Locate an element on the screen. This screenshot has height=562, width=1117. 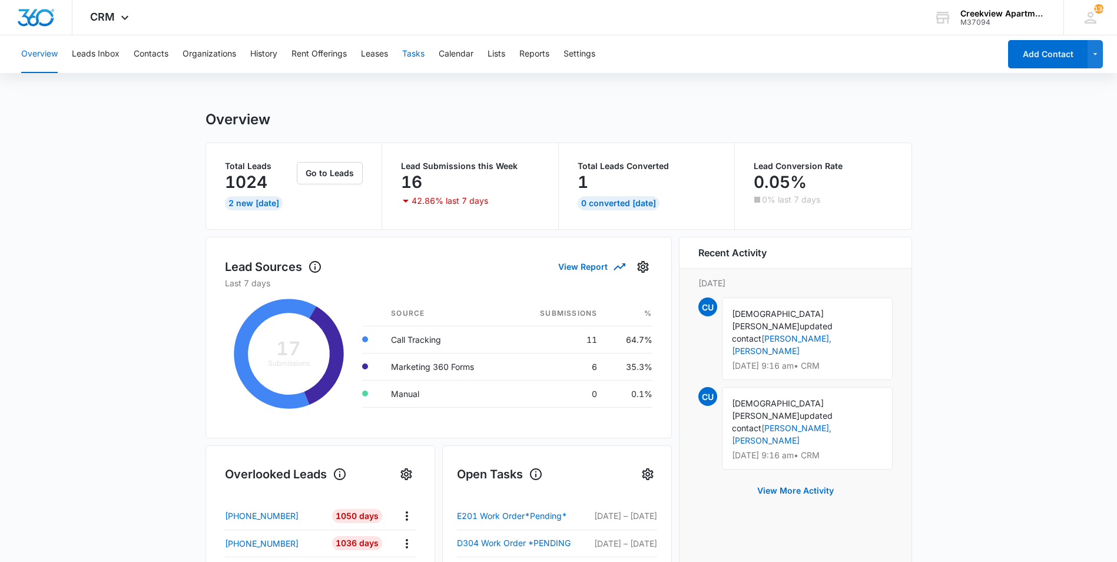
h6: Recent Activity is located at coordinates (733, 253).